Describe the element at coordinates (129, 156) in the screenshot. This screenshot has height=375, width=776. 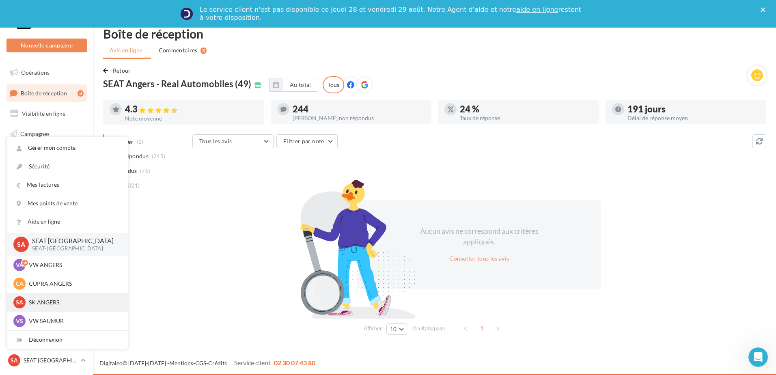
I see `span: Non répondus` at that location.